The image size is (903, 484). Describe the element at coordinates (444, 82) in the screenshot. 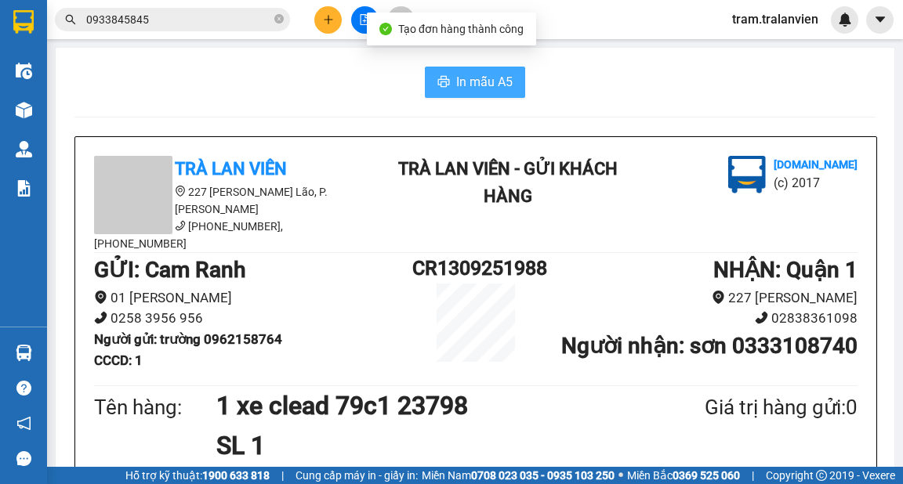

I see `span: printer` at that location.